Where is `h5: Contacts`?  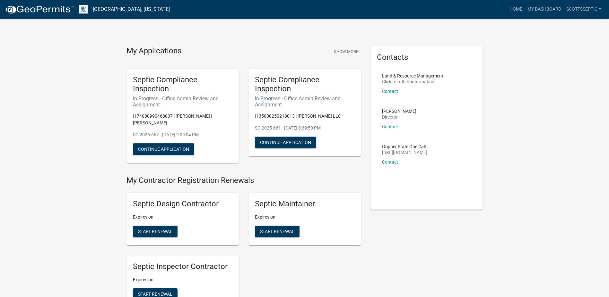
h5: Contacts is located at coordinates (427, 57).